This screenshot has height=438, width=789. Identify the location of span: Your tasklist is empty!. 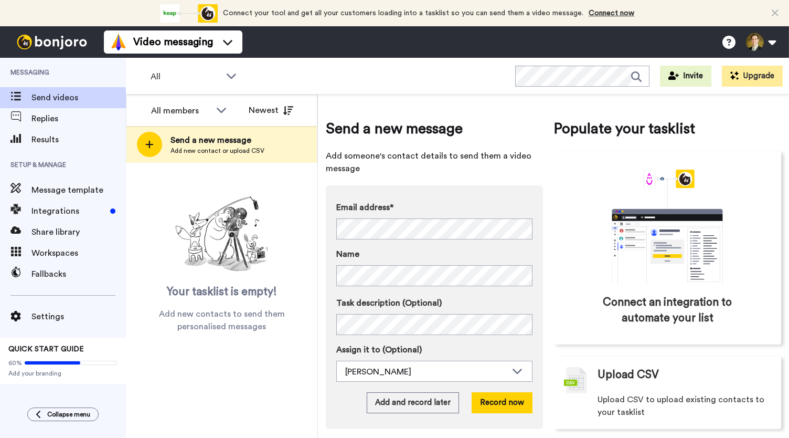
(222, 292).